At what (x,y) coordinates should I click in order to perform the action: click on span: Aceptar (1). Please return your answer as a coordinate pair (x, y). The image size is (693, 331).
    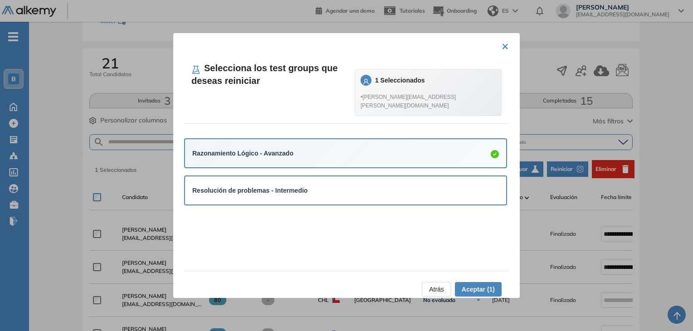
    Looking at the image, I should click on (478, 290).